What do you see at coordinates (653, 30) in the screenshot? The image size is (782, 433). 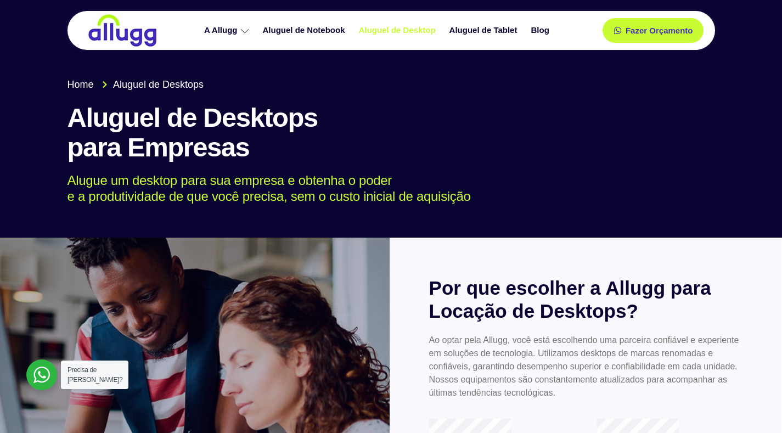 I see `a: Fazer Orçamento` at bounding box center [653, 30].